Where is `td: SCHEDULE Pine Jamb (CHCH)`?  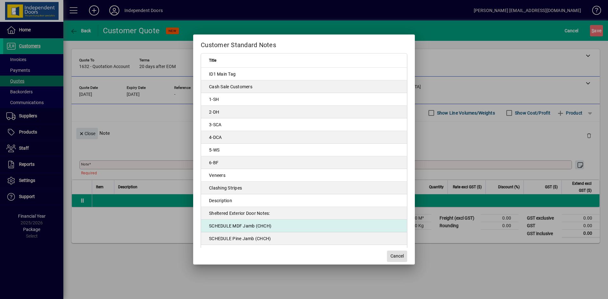 td: SCHEDULE Pine Jamb (CHCH) is located at coordinates (304, 239).